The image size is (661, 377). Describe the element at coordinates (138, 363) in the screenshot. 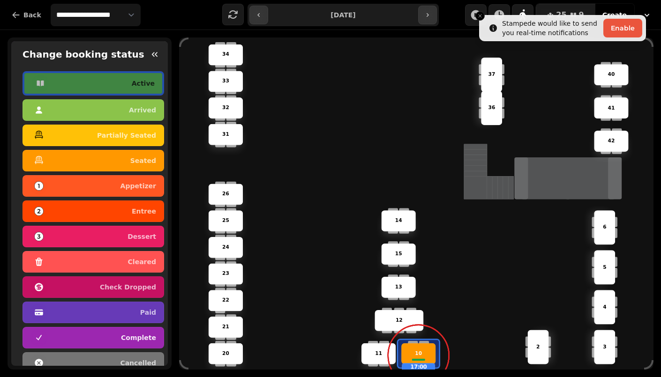

I see `p: cancelled` at that location.